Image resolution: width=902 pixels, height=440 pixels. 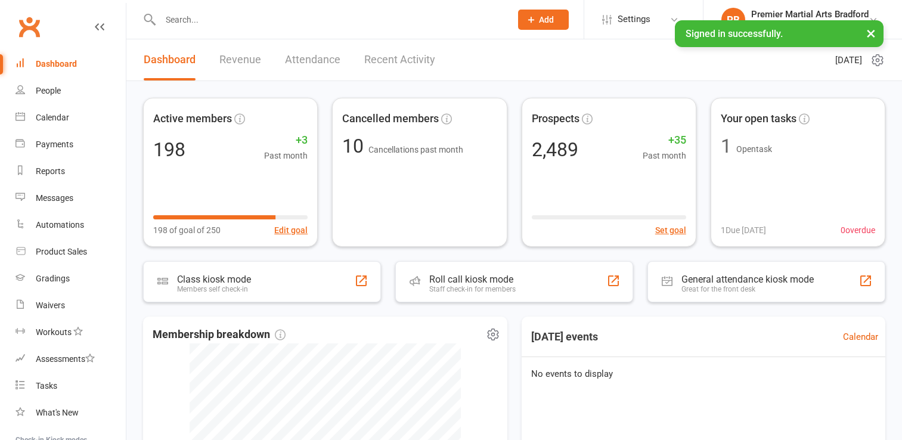 What do you see at coordinates (54, 198) in the screenshot?
I see `div: Messages` at bounding box center [54, 198].